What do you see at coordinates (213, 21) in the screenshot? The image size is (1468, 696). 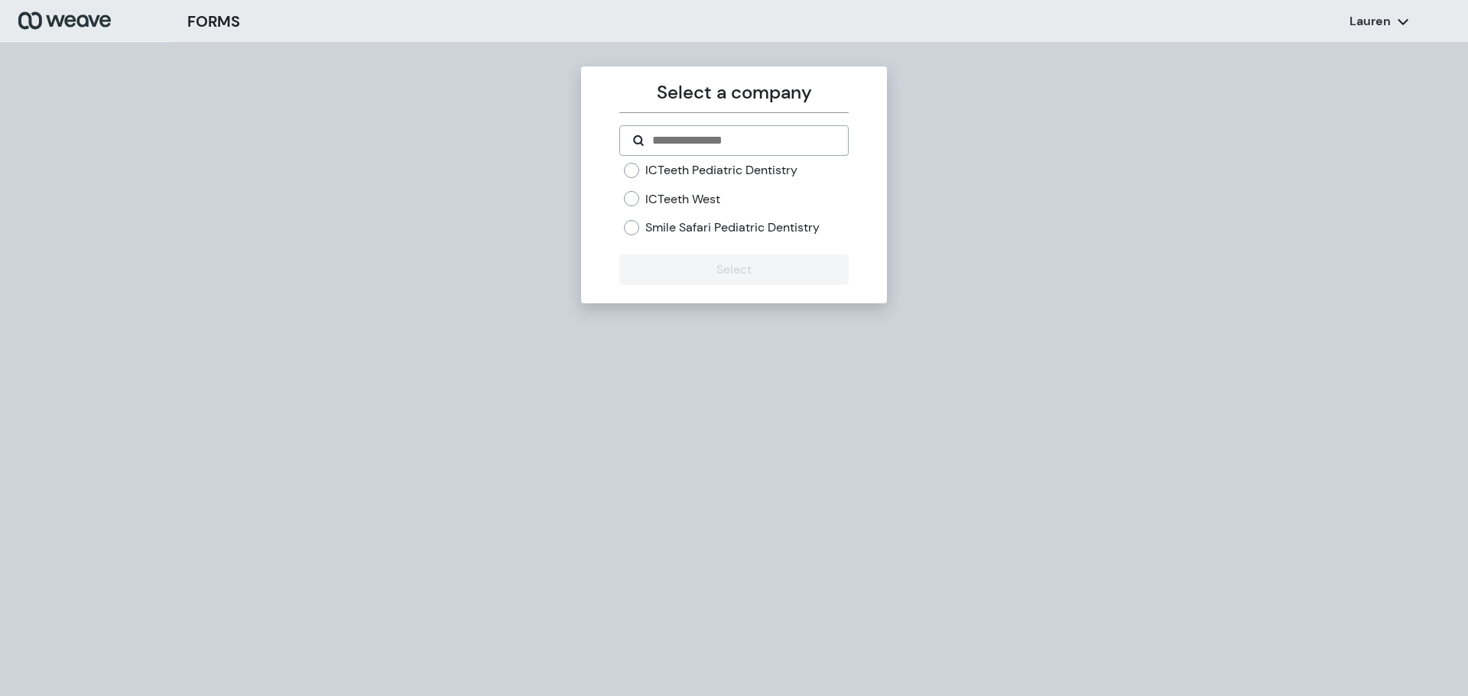 I see `h3: FORMS` at bounding box center [213, 21].